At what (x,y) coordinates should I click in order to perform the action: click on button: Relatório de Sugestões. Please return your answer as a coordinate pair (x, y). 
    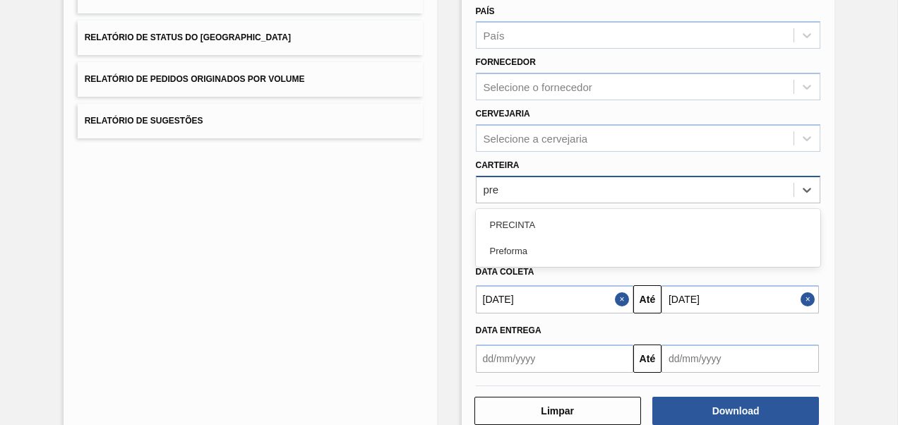
    Looking at the image, I should click on (250, 121).